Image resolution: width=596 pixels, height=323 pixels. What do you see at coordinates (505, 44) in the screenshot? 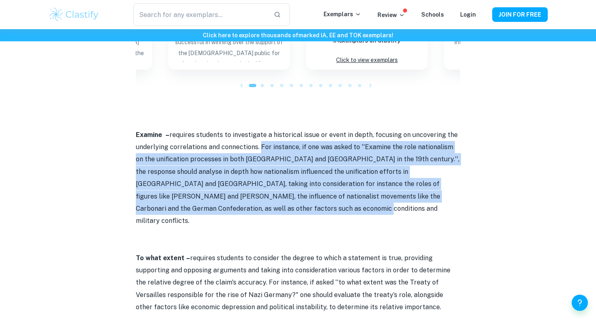
I see `p: To what extent was FDR governmental intervention responsible for the end of the Great Depression ...` at bounding box center [505, 44].